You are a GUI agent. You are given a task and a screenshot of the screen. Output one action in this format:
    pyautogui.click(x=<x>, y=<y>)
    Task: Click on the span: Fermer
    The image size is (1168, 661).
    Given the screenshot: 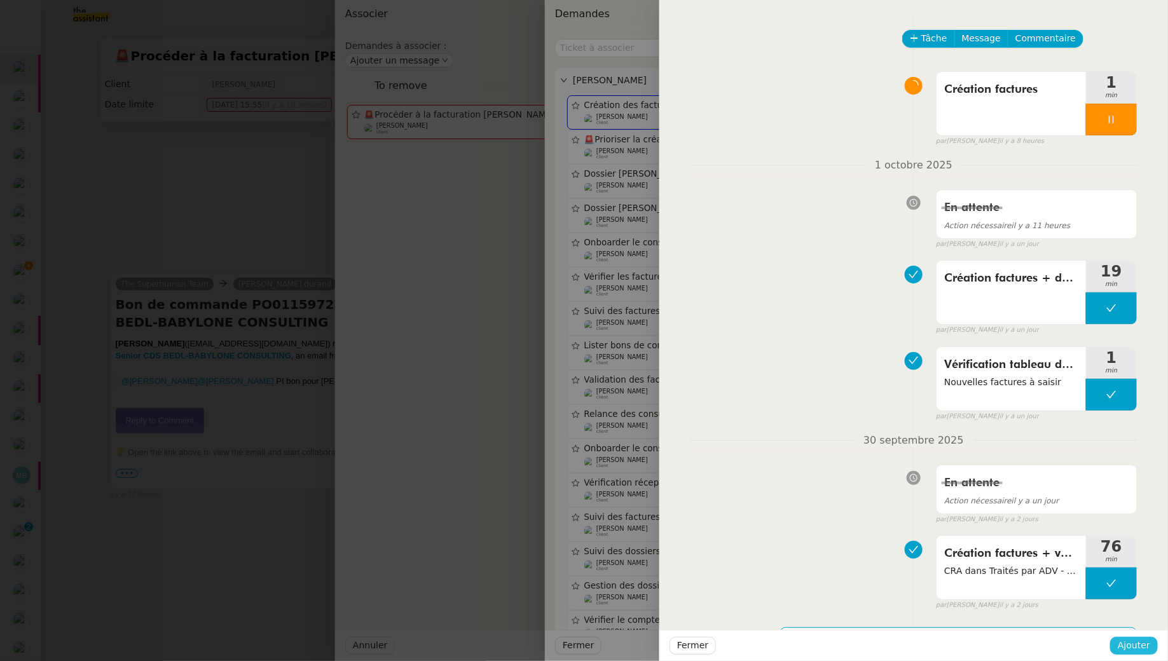 What is the action you would take?
    pyautogui.click(x=693, y=646)
    